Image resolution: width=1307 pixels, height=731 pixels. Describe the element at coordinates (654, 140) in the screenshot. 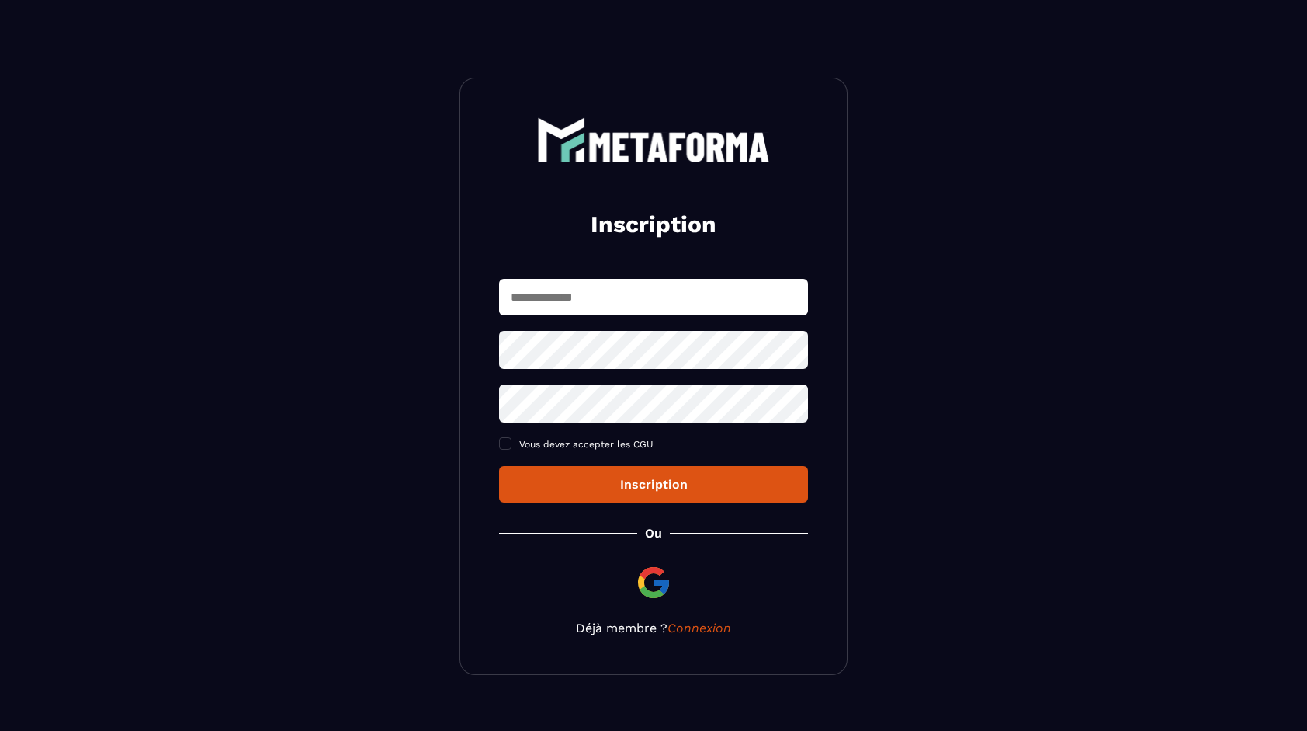

I see `a: logo` at that location.